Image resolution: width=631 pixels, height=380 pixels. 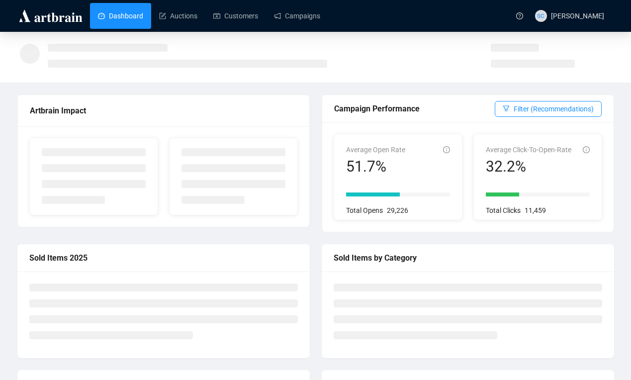 What do you see at coordinates (554, 109) in the screenshot?
I see `span: Filter (Recommendations)` at bounding box center [554, 109].